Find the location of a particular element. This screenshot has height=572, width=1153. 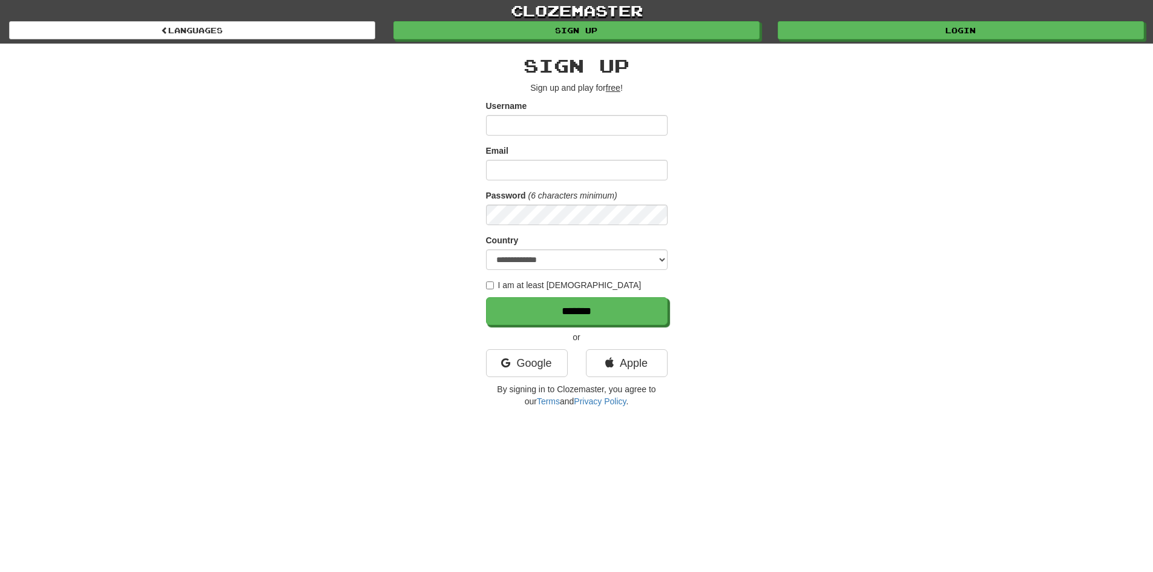

a: Apple is located at coordinates (626, 363).